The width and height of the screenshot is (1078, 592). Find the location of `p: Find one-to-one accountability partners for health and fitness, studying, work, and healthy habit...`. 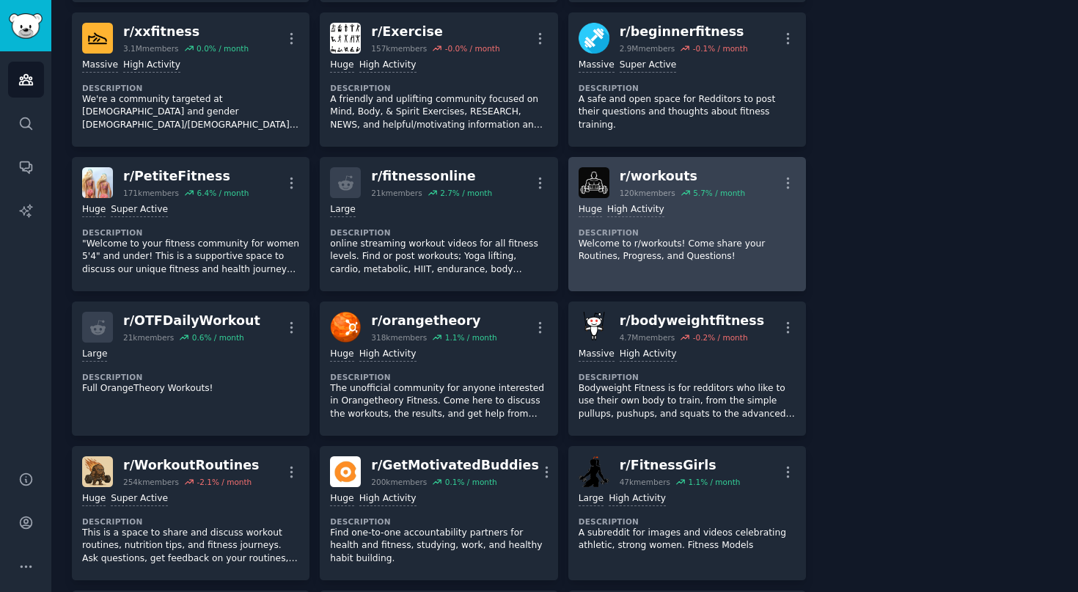

p: Find one-to-one accountability partners for health and fitness, studying, work, and healthy habit... is located at coordinates (438, 545).